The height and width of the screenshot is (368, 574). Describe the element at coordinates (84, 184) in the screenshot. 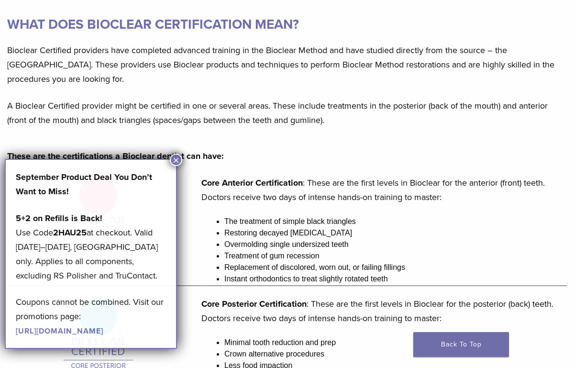

I see `strong: September Product Deal You Don’t Want to Miss!` at that location.